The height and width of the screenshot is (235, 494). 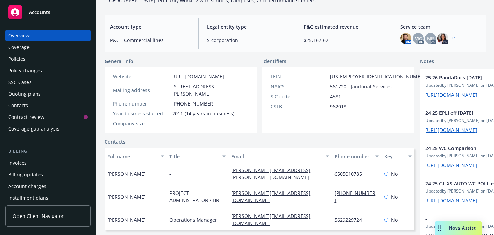 I want to click on div: Overview, so click(x=19, y=36).